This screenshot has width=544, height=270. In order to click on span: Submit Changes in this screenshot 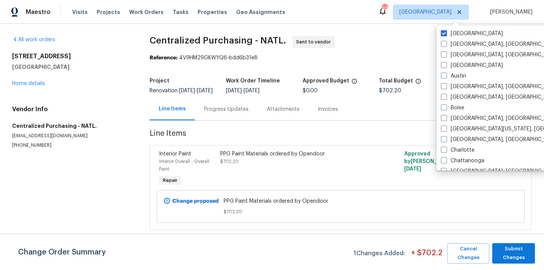, I will do `click(514, 253)`.